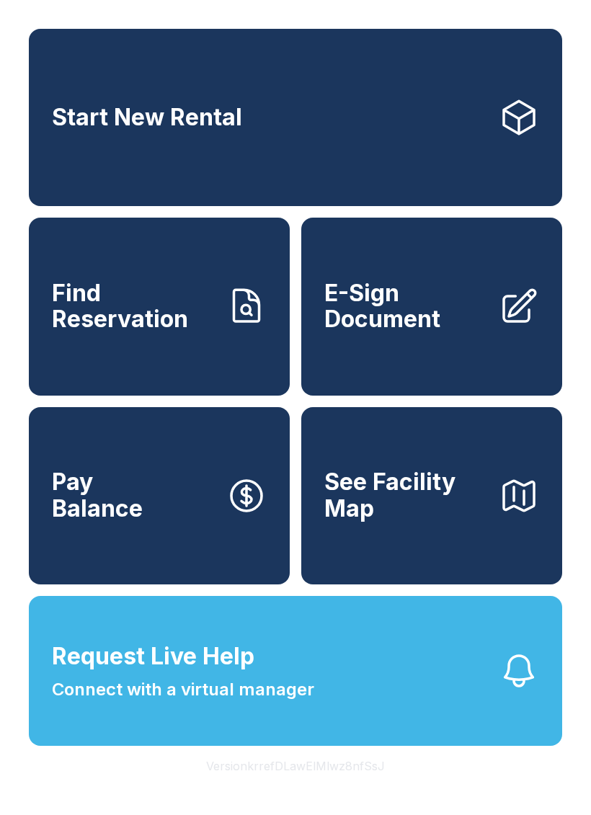 The width and height of the screenshot is (591, 815). I want to click on span: See Facility Map, so click(406, 495).